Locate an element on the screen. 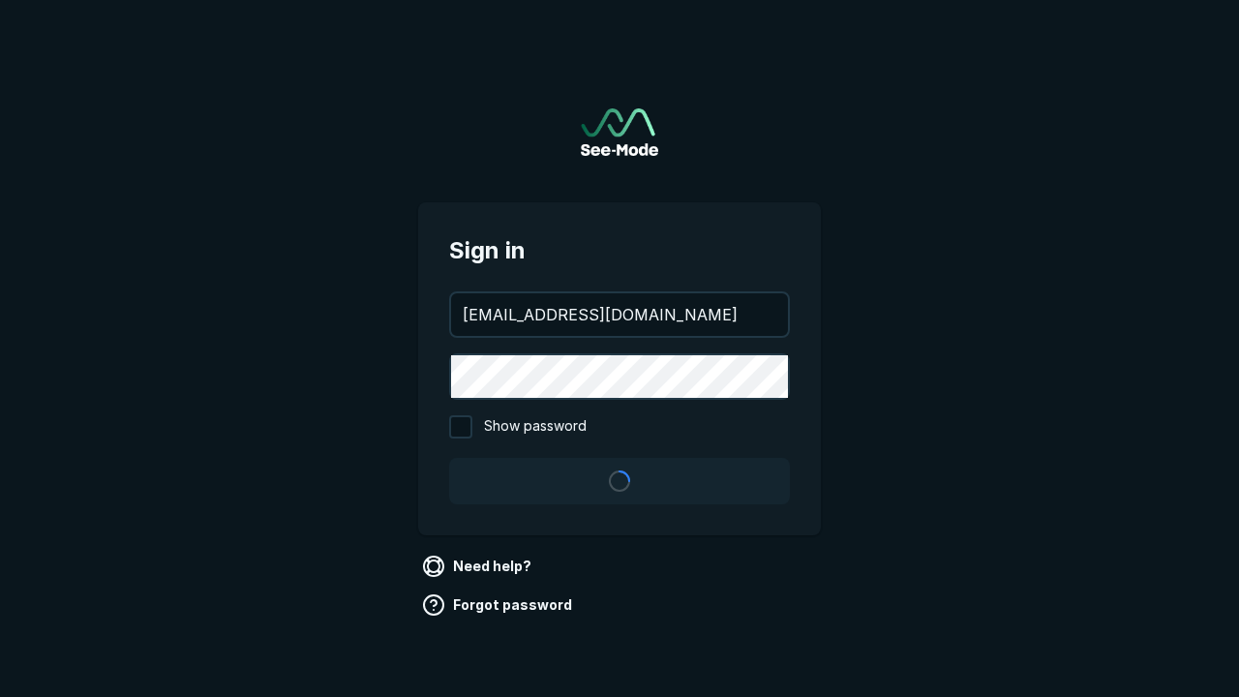  a: Go to sign in is located at coordinates (619, 132).